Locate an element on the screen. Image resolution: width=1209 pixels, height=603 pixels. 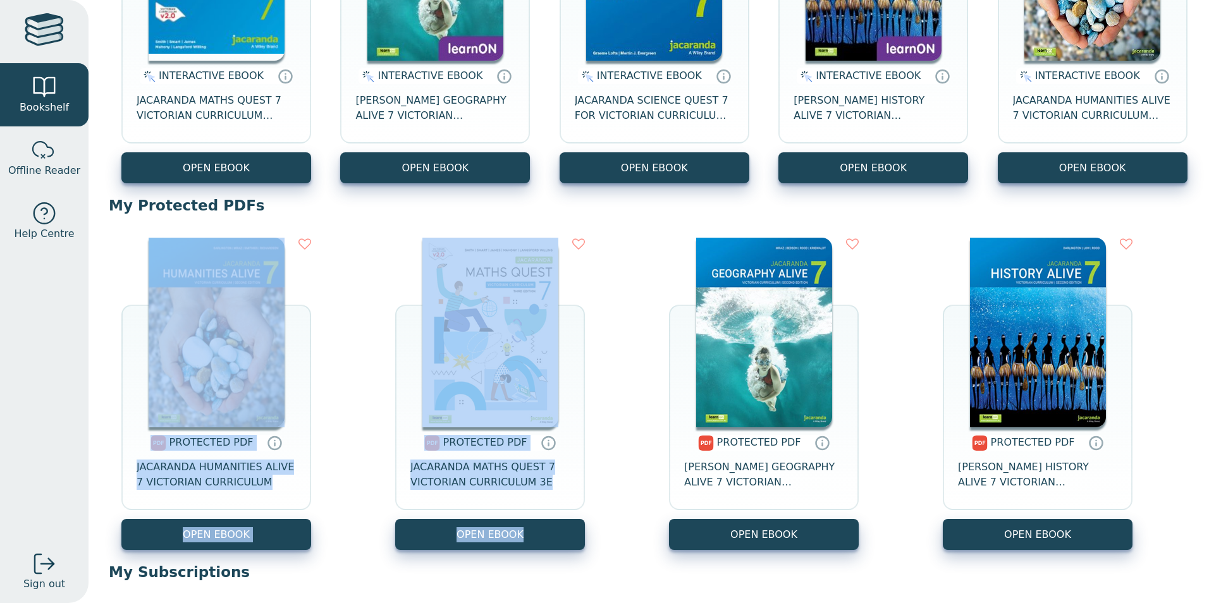
span: JACARANDA HUMANITIES ALIVE 7 VICTORIAN CURRICULUM LEARNON EBOOK 2E is located at coordinates (1092, 108).